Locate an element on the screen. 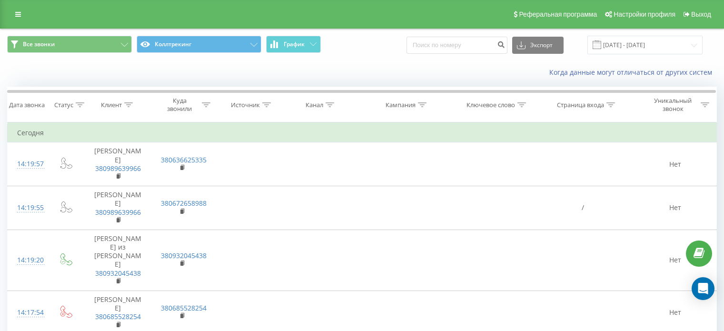 Image resolution: width=724 pixels, height=331 pixels. button: Коллтрекинг is located at coordinates (199, 44).